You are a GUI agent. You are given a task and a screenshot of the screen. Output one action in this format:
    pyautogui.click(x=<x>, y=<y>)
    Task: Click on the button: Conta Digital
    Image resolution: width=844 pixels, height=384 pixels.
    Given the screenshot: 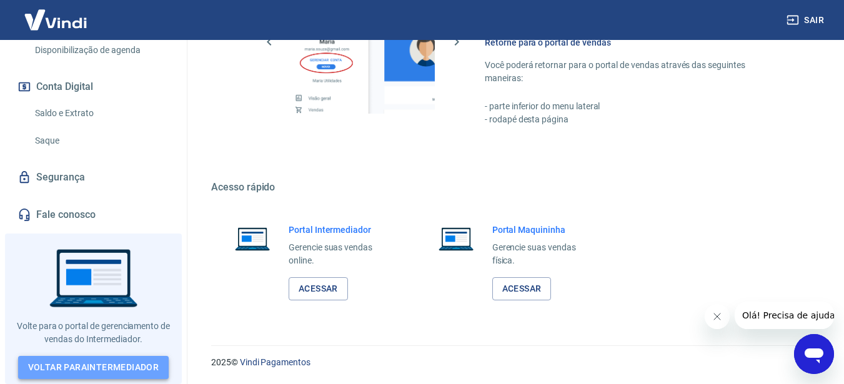 What is the action you would take?
    pyautogui.click(x=93, y=87)
    